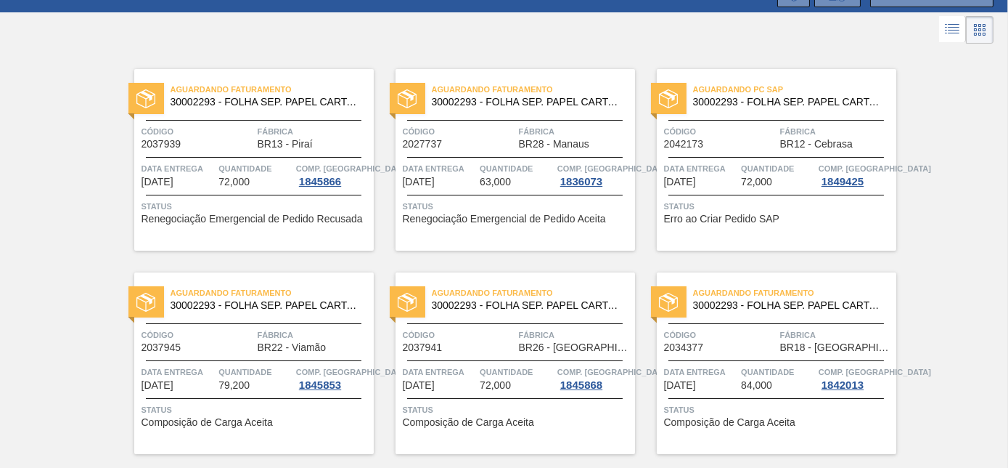  I want to click on a: statusAguardando Faturamento30002293 - FOLHA SEP. PAPEL CARTAO 1200x1000M 350gCódigo2037941Fábric..., so click(505, 363).